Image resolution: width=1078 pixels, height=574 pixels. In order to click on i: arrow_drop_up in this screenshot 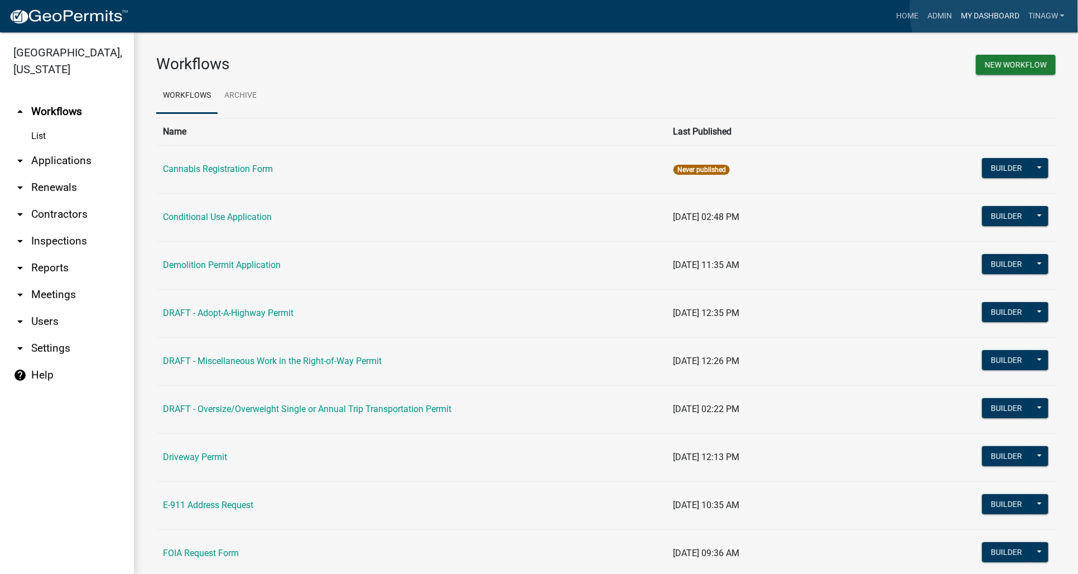, I will do `click(20, 112)`.